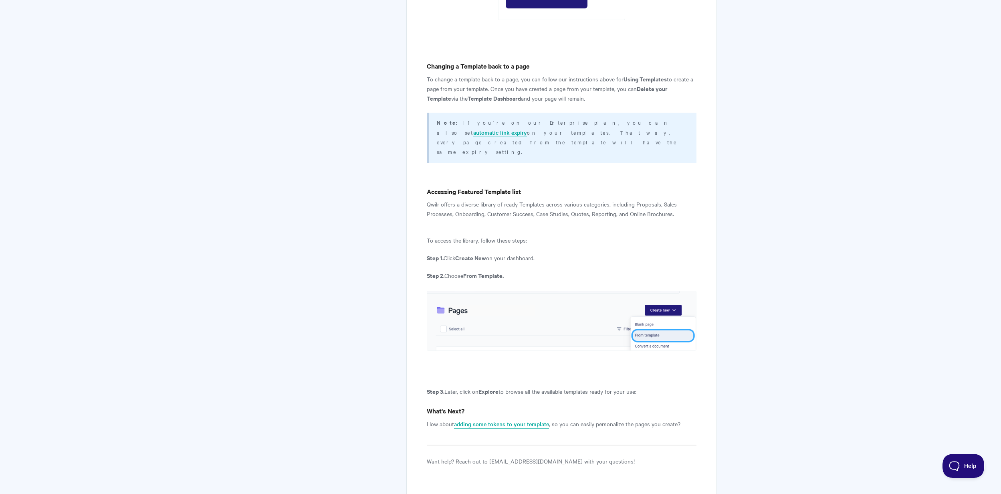 The width and height of the screenshot is (1001, 494). Describe the element at coordinates (561, 137) in the screenshot. I see `p: If you're on our Enterprise plan, you can also set on your templates. That way, every page create...` at that location.